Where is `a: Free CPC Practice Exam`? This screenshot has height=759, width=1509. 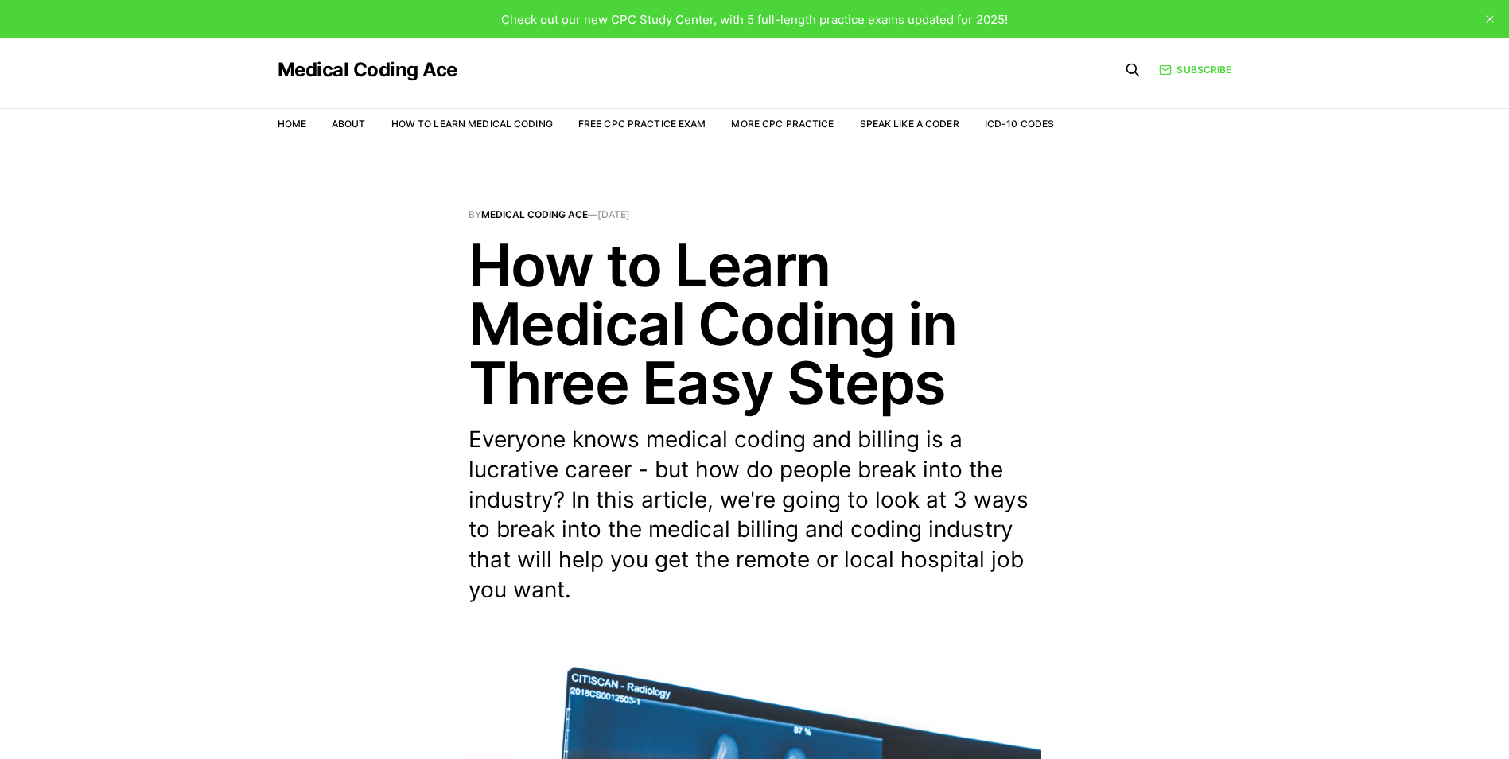 a: Free CPC Practice Exam is located at coordinates (642, 123).